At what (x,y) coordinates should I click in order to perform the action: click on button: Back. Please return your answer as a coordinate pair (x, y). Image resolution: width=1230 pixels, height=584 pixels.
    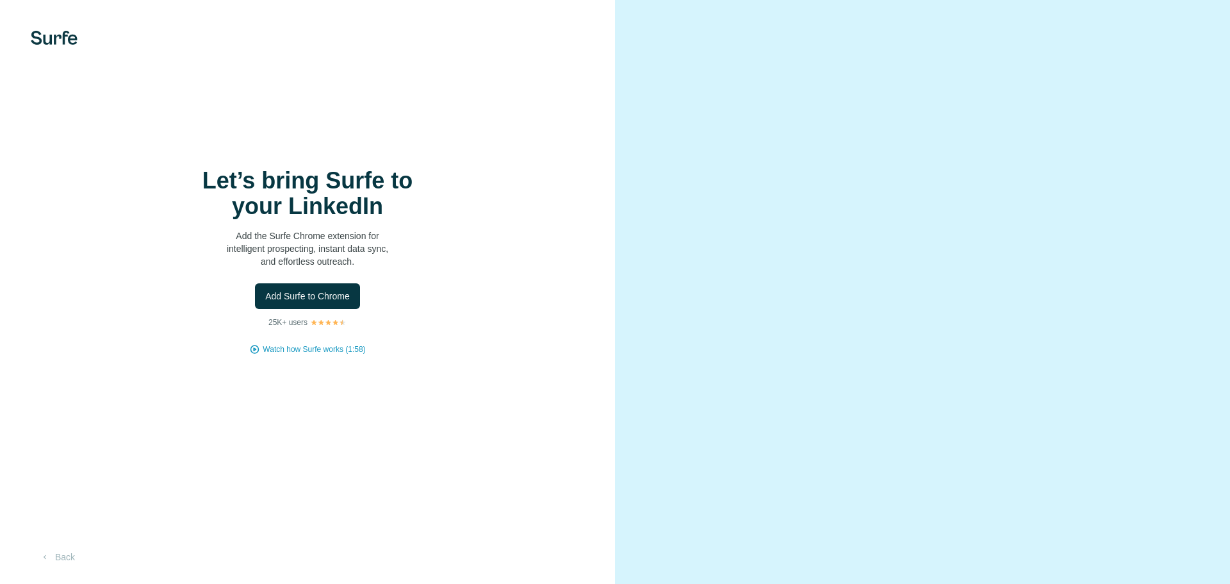
    Looking at the image, I should click on (57, 557).